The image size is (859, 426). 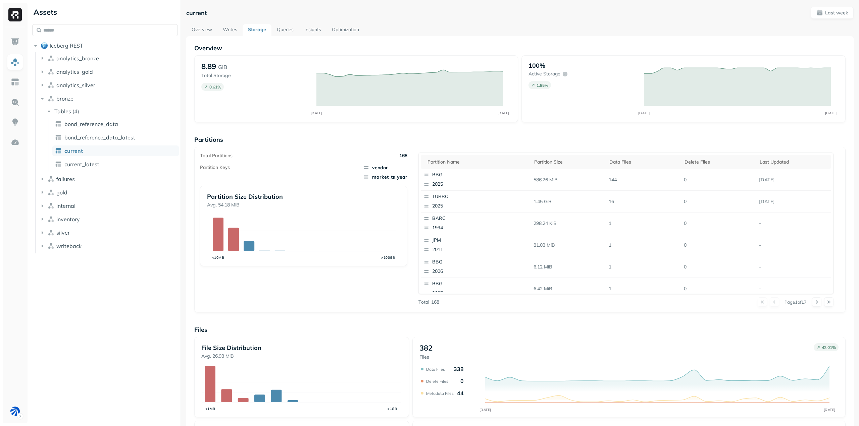 What do you see at coordinates (15, 62) in the screenshot?
I see `img: Assets` at bounding box center [15, 62].